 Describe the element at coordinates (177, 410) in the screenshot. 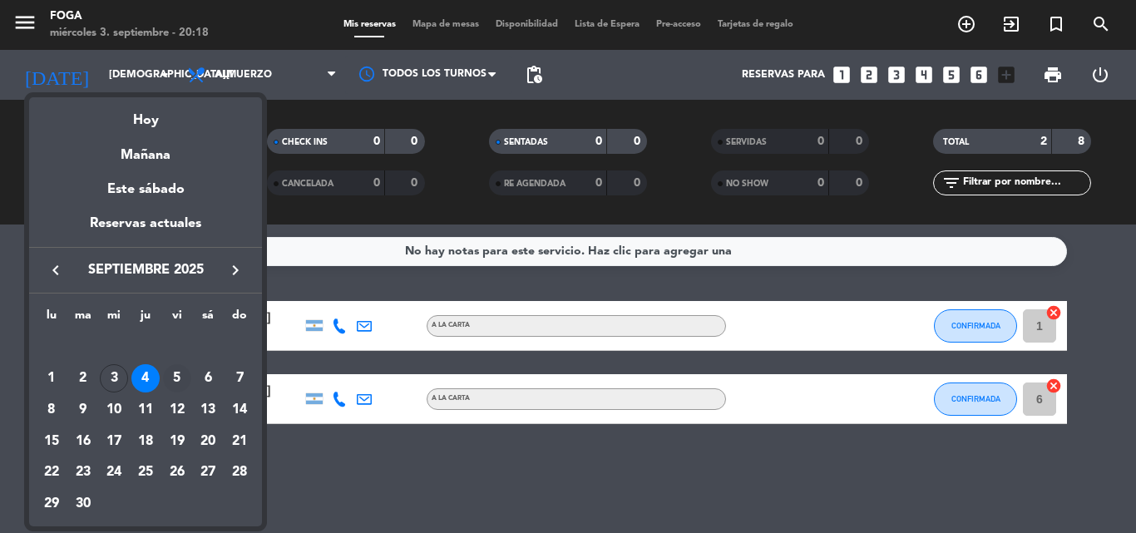

I see `td: 12 de septiembre de 2025` at that location.